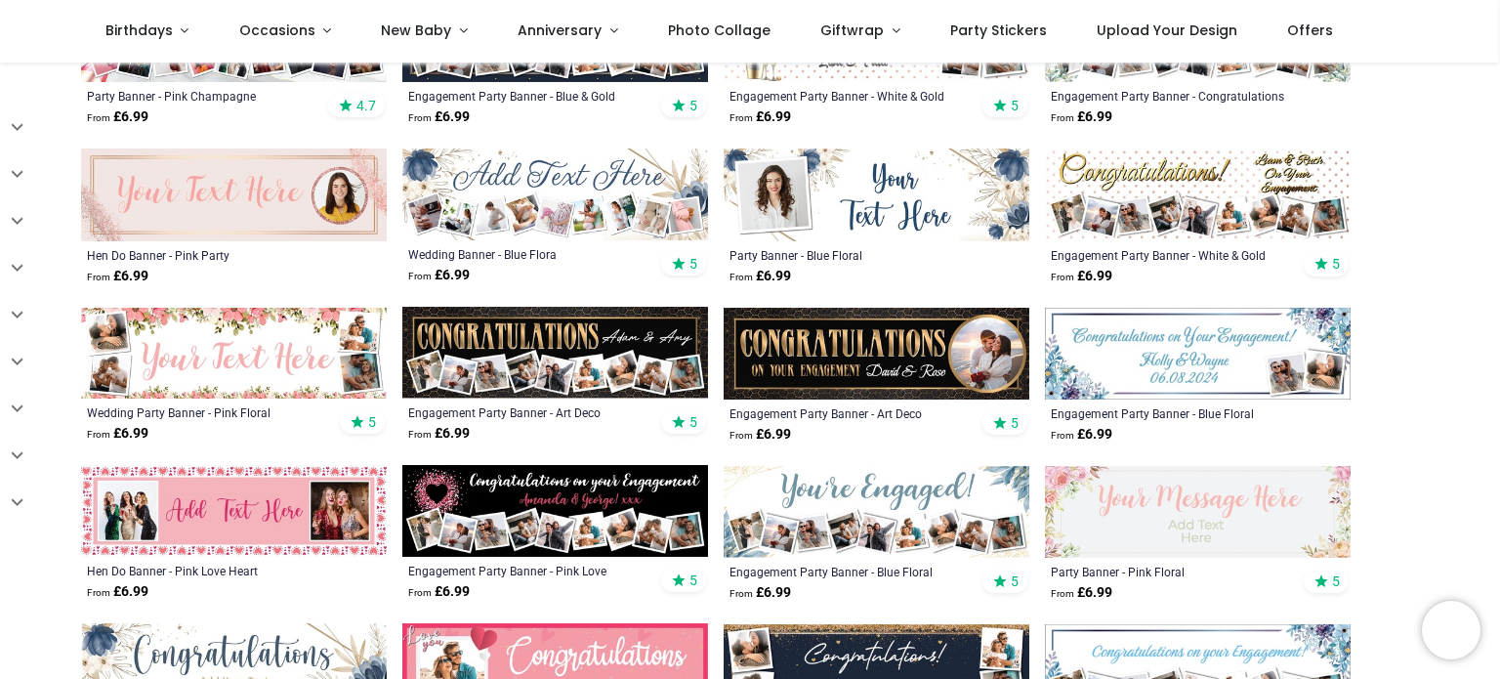 This screenshot has height=679, width=1500. What do you see at coordinates (204, 96) in the screenshot?
I see `div: Party Banner - Pink Champagne` at bounding box center [204, 96].